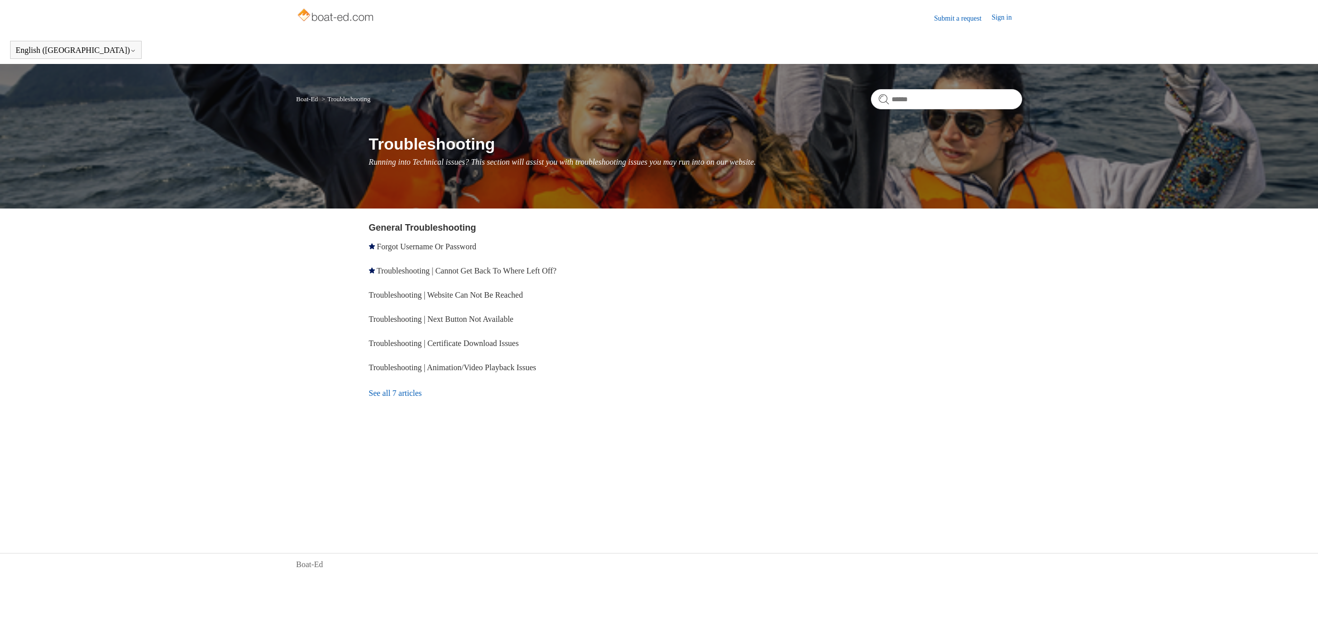 This screenshot has width=1318, height=620. What do you see at coordinates (453, 367) in the screenshot?
I see `a: Troubleshooting | Animation/Video Playback Issues` at bounding box center [453, 367].